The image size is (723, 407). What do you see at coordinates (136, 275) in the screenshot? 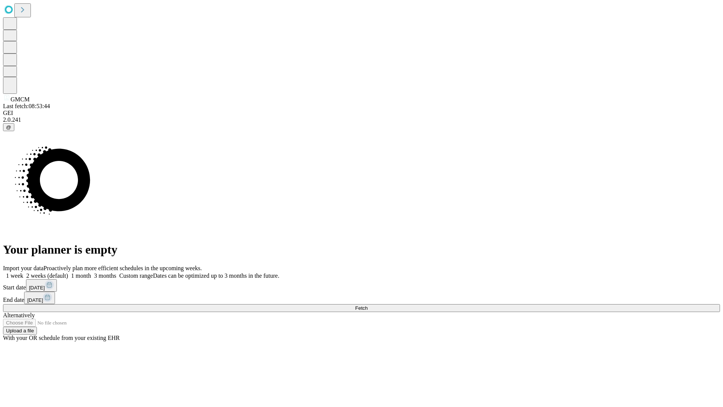
I see `span: Custom range` at bounding box center [136, 275].